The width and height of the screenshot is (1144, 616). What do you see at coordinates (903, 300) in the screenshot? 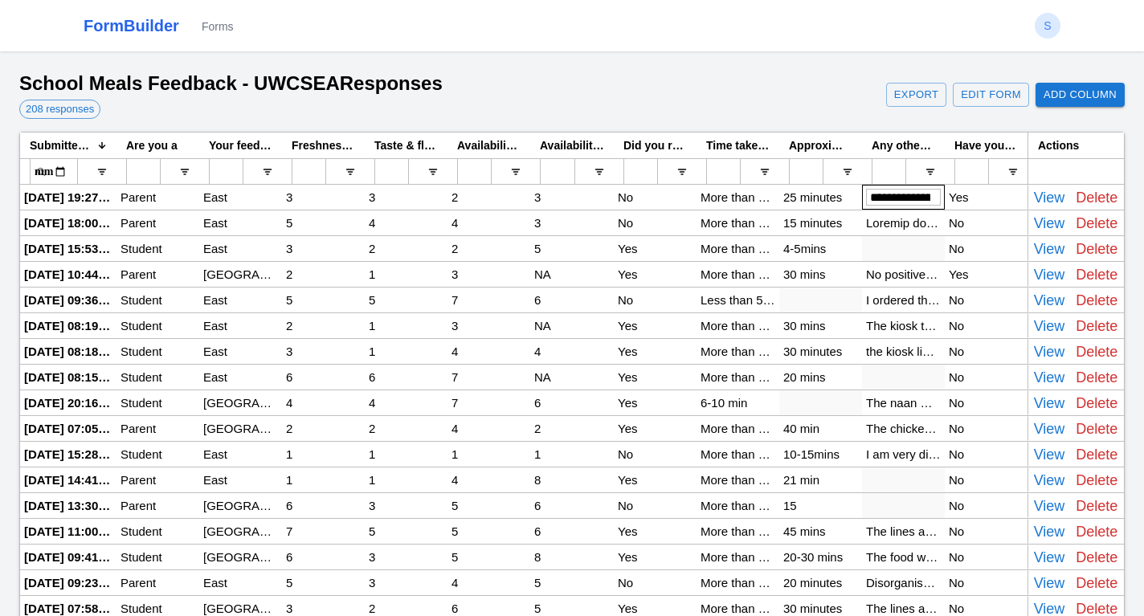
I see `div: I ordered the grilled chicken, but it was very misleading and was not grilled chicken at all.` at bounding box center [903, 300].